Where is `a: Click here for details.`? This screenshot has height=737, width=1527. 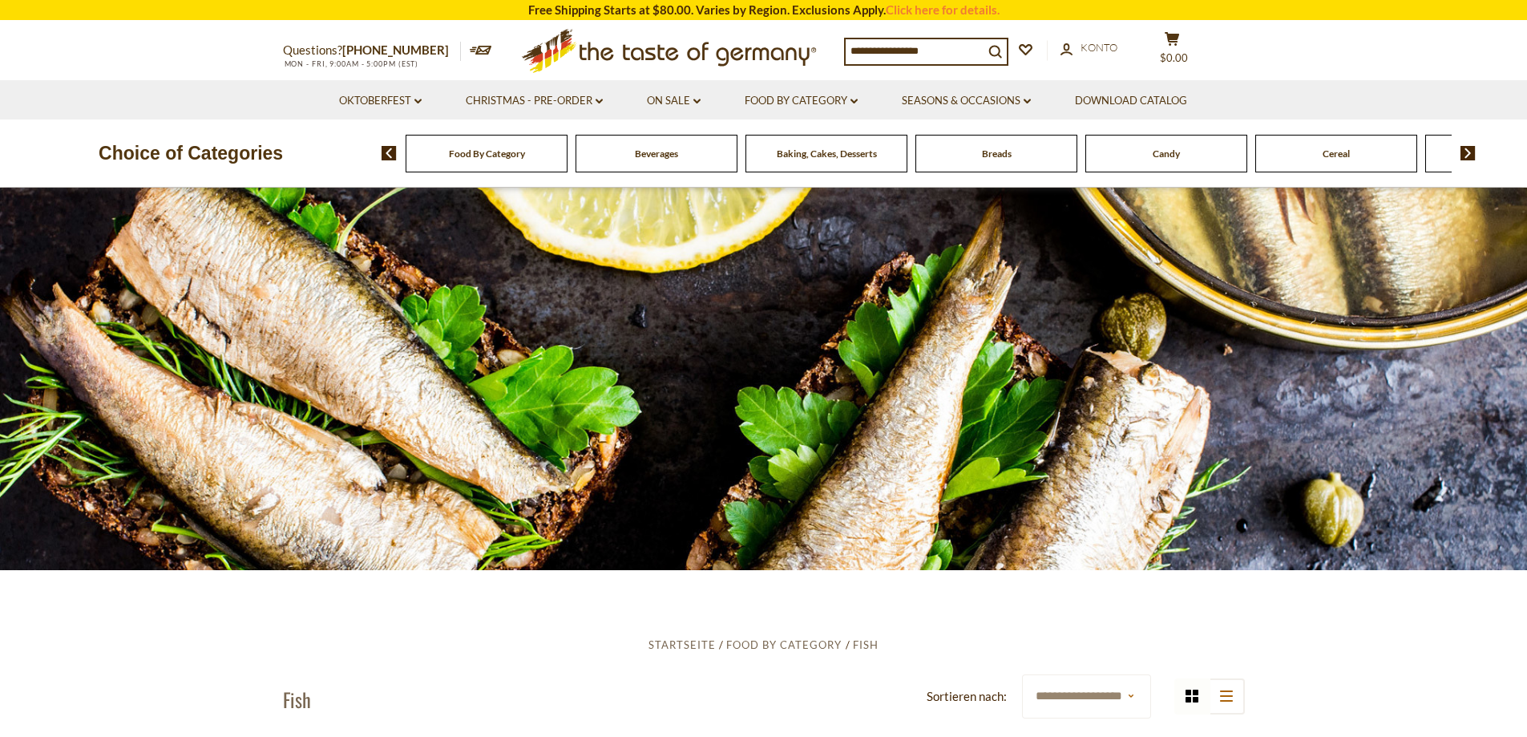 a: Click here for details. is located at coordinates (943, 10).